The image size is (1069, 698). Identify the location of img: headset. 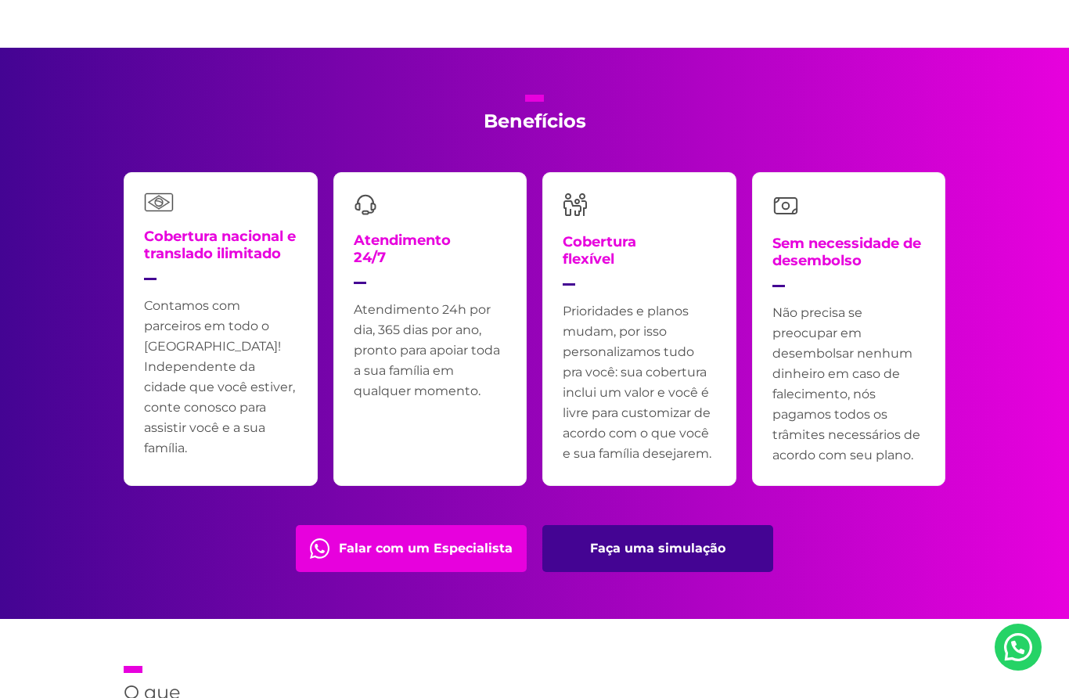
(366, 204).